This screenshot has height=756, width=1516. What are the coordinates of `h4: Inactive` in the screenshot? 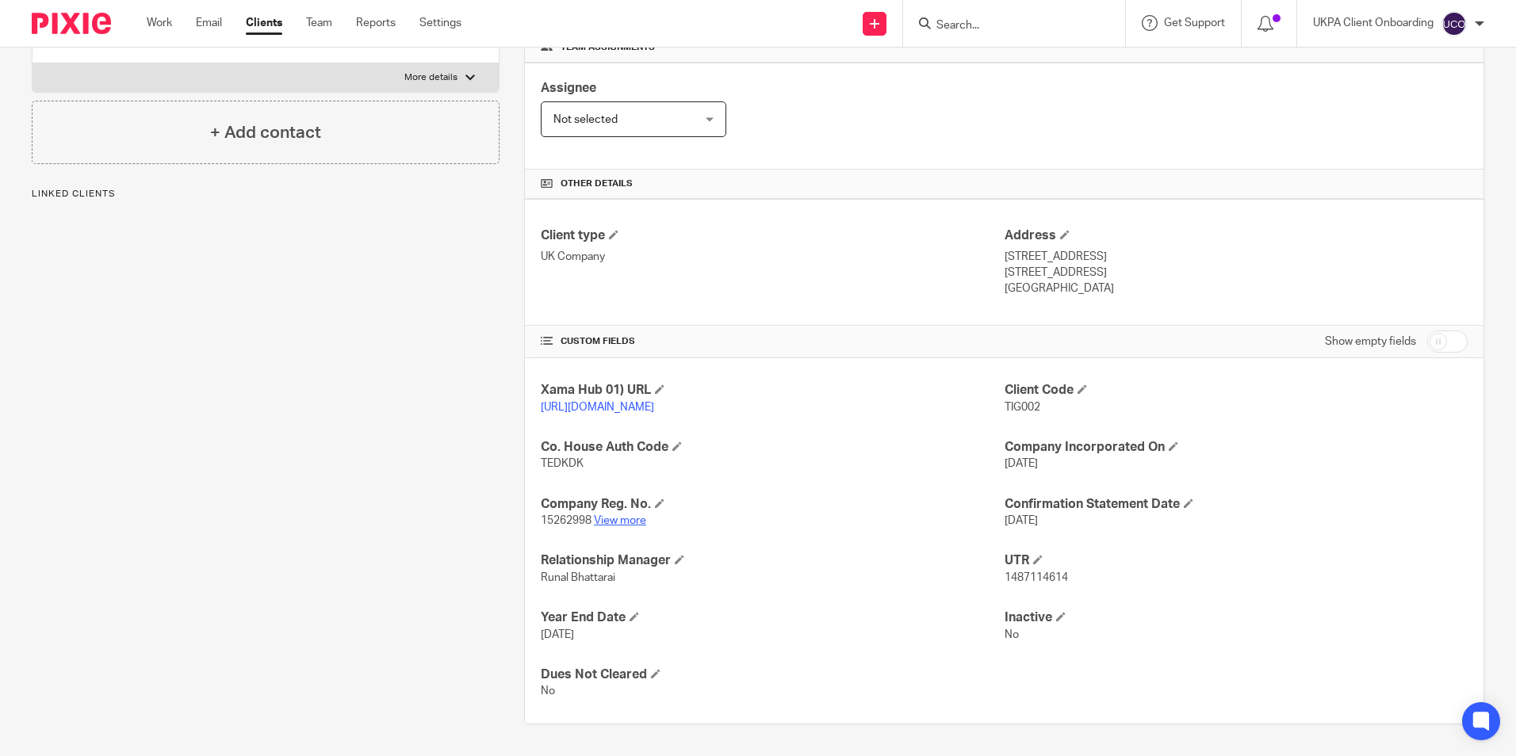 It's located at (1236, 618).